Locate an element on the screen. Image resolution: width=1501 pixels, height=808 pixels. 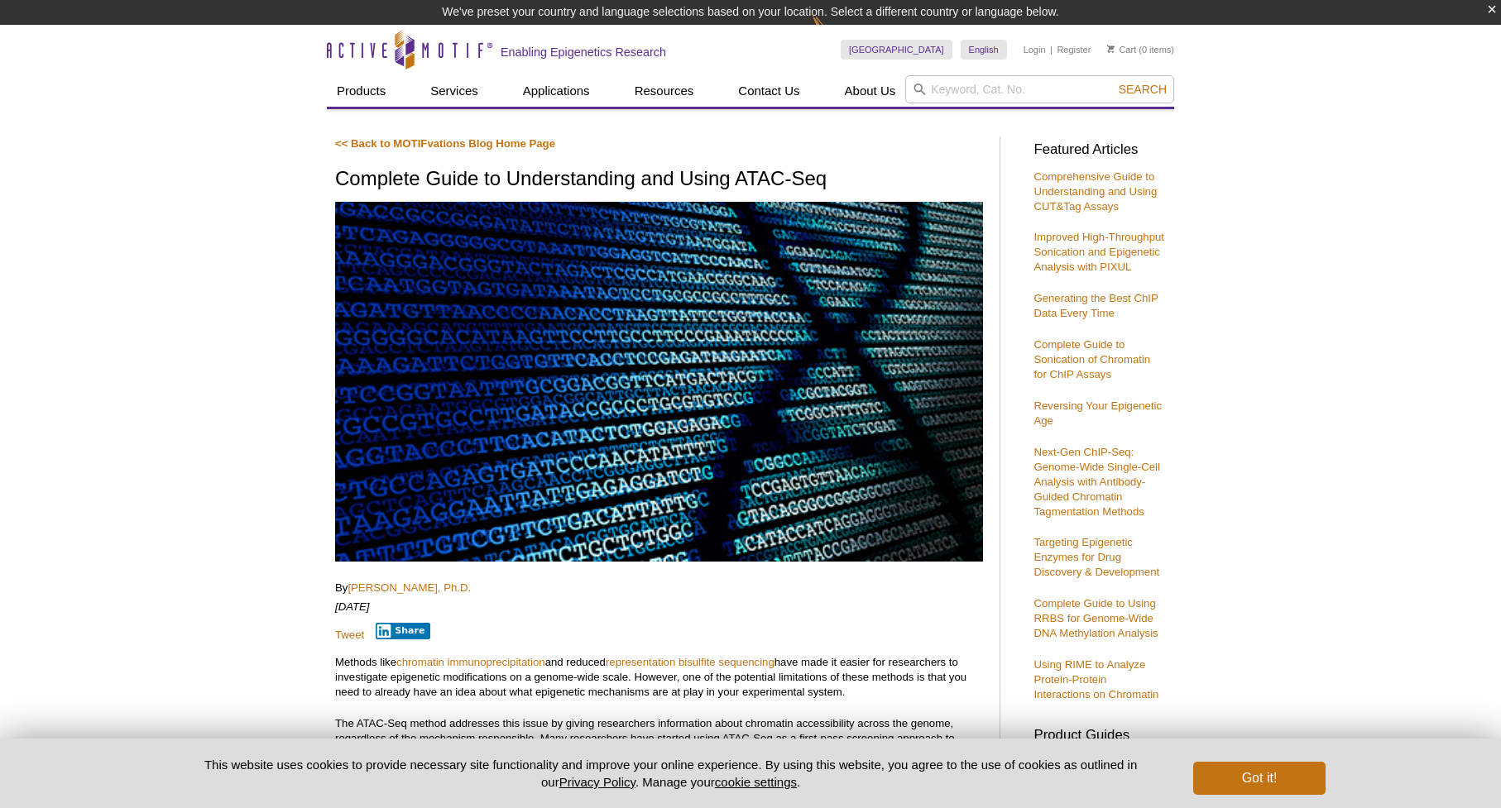
a: Reversing Your Epigenetic Age is located at coordinates (1097, 413).